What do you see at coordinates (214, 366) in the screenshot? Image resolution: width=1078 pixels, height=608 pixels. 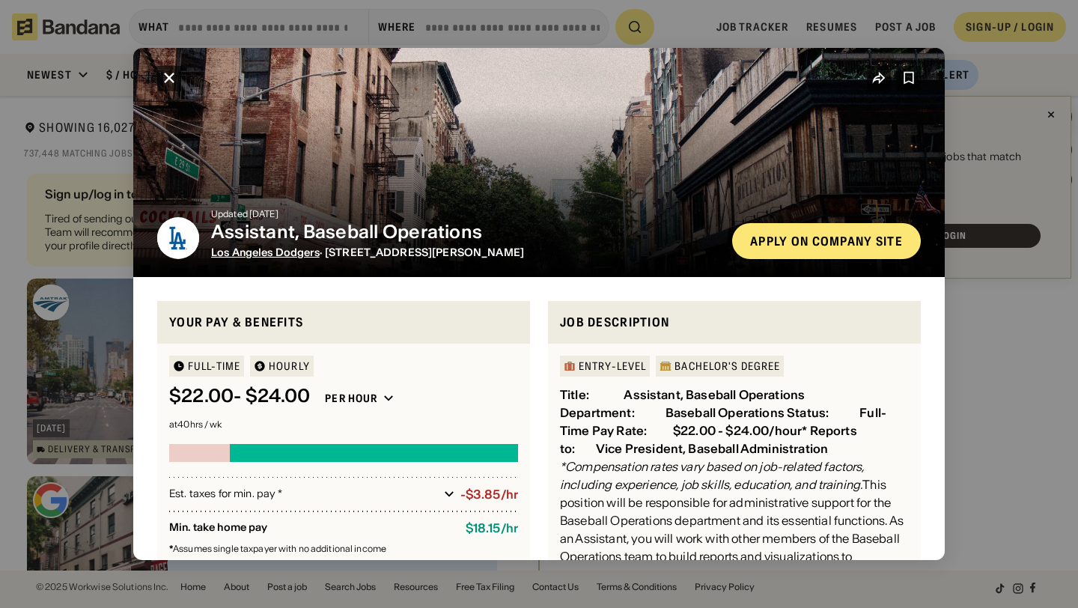 I see `div: Full-time` at bounding box center [214, 366].